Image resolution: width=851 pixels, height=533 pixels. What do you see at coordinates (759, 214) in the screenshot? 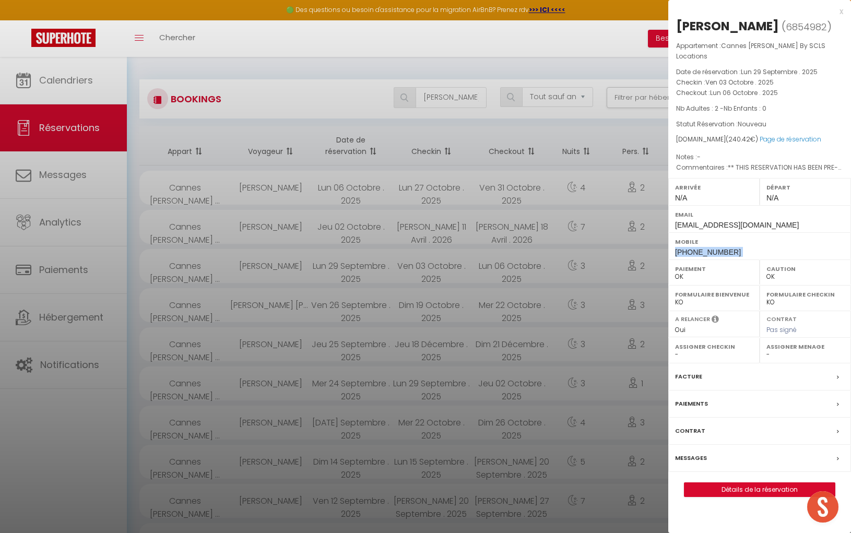
I see `label: Email` at bounding box center [759, 214].